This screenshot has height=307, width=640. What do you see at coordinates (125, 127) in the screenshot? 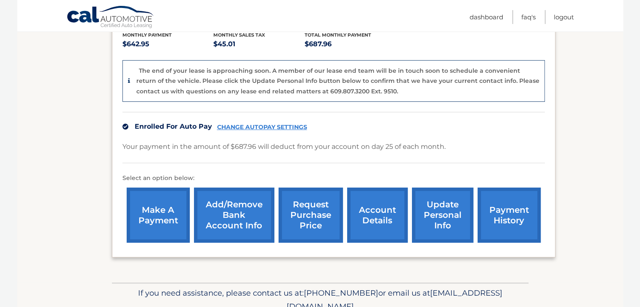
I see `img: check.svg` at bounding box center [125, 127].